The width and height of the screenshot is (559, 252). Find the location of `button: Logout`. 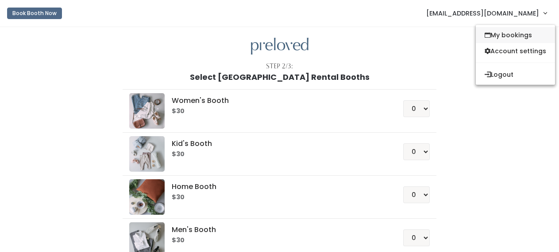

button: Logout is located at coordinates (515, 74).